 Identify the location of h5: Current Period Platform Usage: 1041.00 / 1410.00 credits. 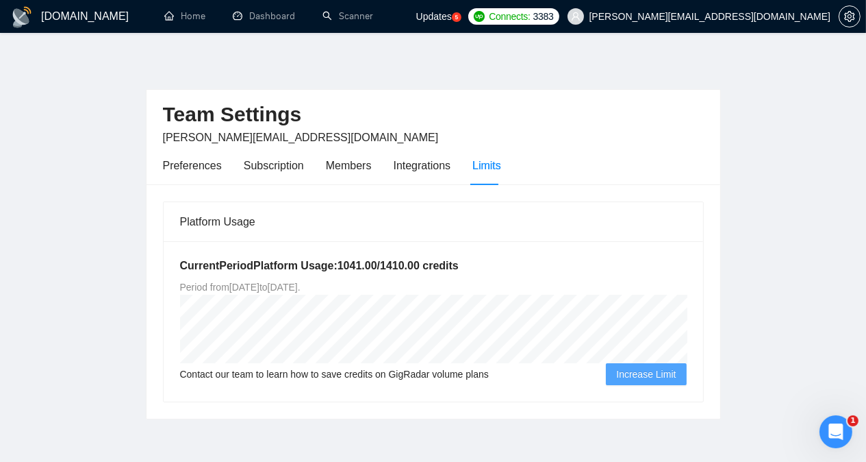
(433, 266).